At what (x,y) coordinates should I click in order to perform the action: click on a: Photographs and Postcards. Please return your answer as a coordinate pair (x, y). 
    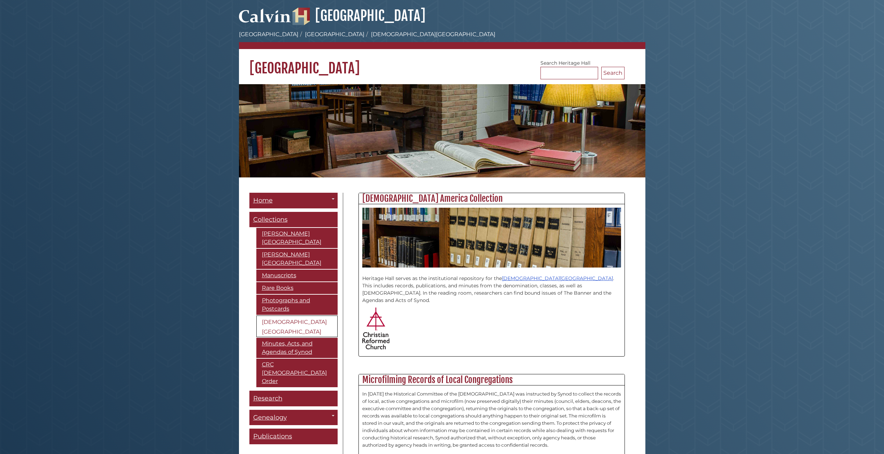
    Looking at the image, I should click on (297, 304).